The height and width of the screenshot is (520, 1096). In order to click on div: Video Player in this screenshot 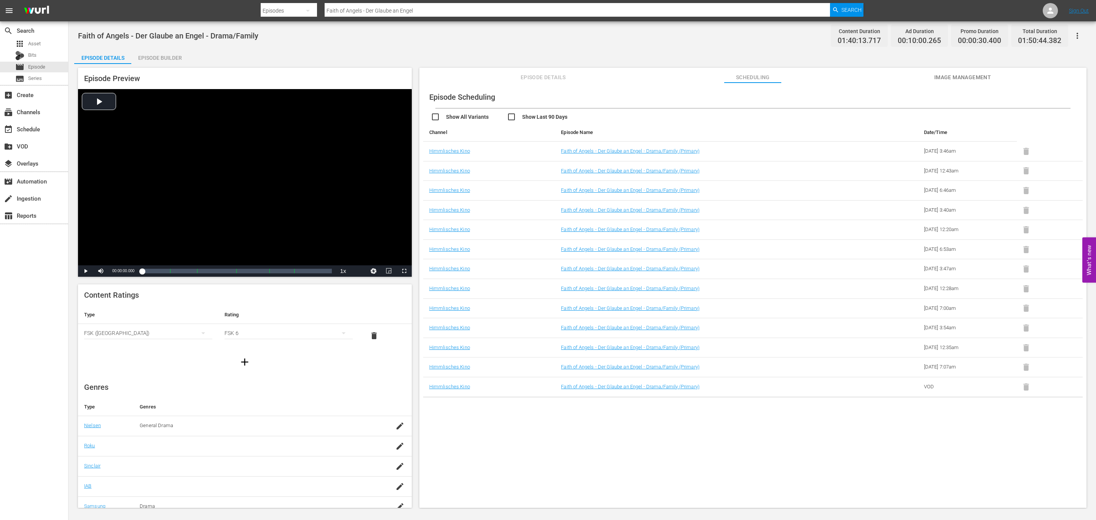, I will do `click(245, 183)`.